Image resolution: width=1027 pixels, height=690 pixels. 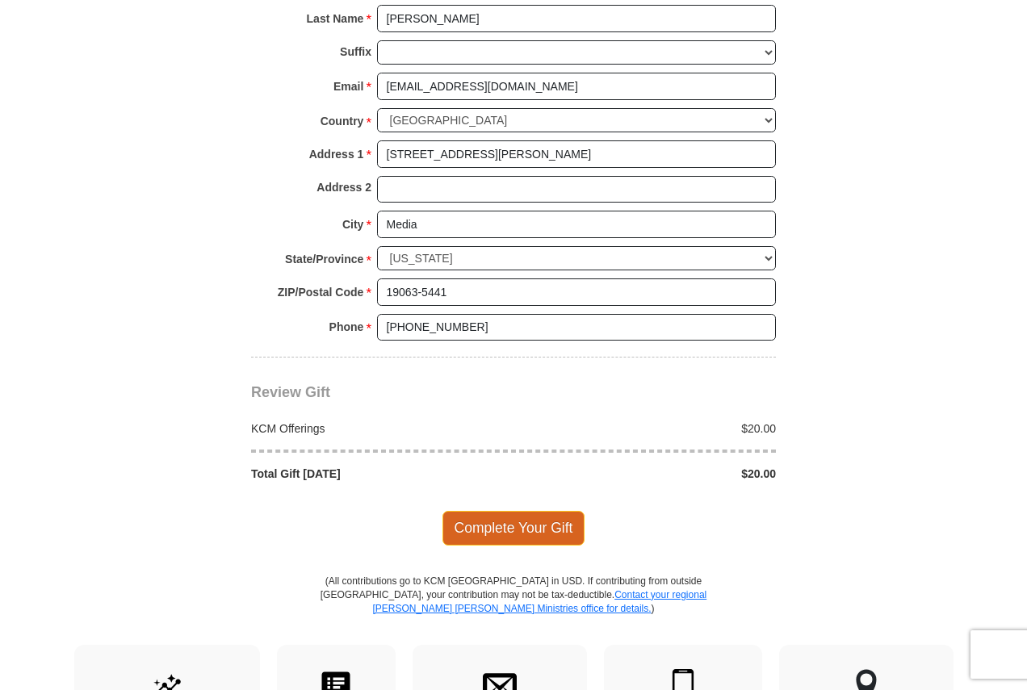 I want to click on strong: City, so click(x=353, y=224).